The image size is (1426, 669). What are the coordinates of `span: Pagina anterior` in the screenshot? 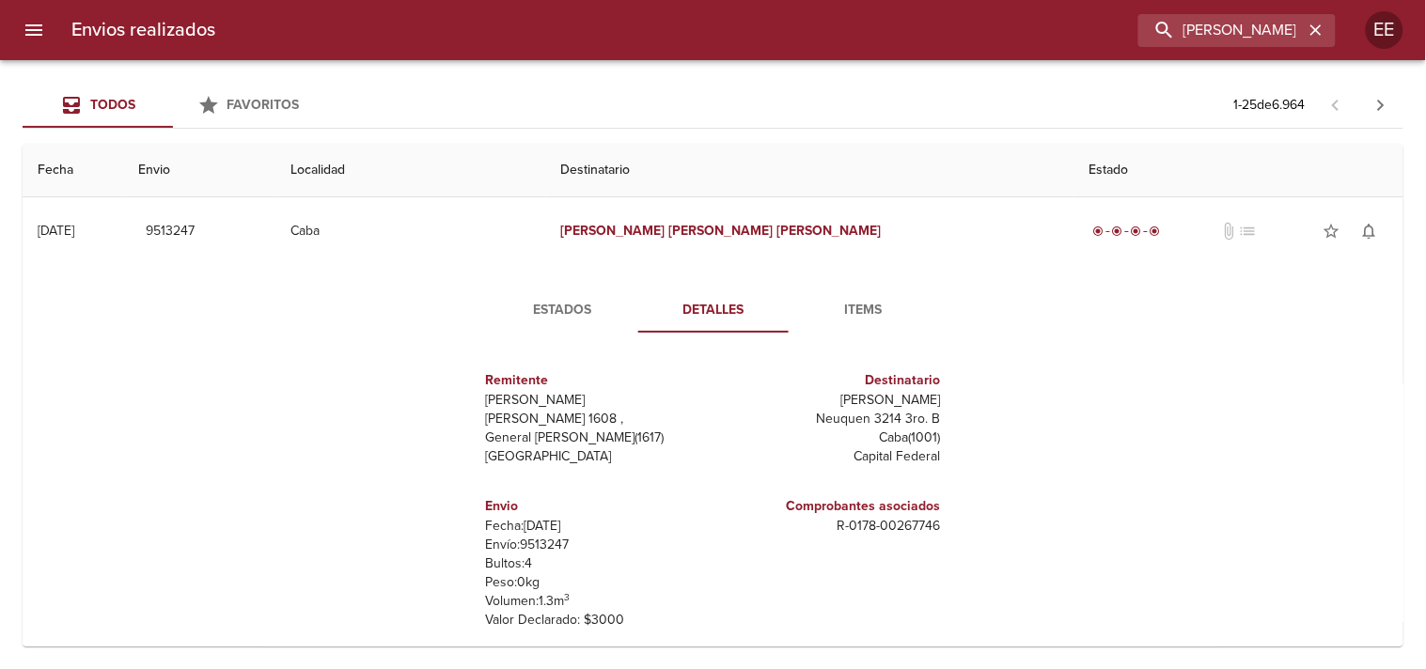 It's located at (1336, 104).